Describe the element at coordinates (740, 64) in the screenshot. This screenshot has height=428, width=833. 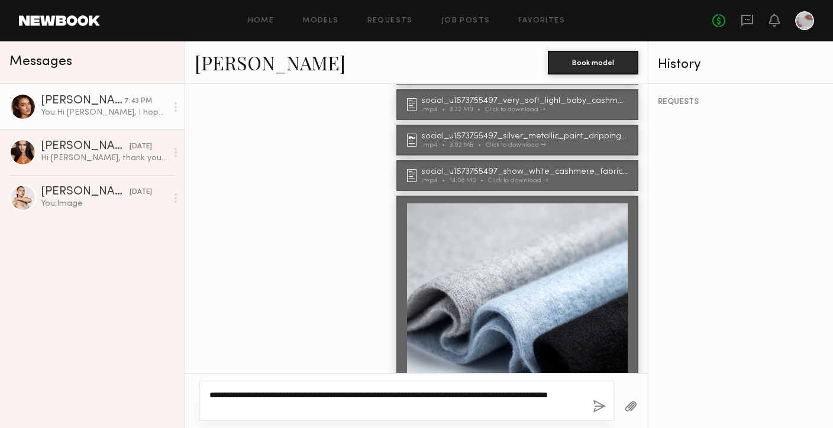
I see `div: History` at that location.